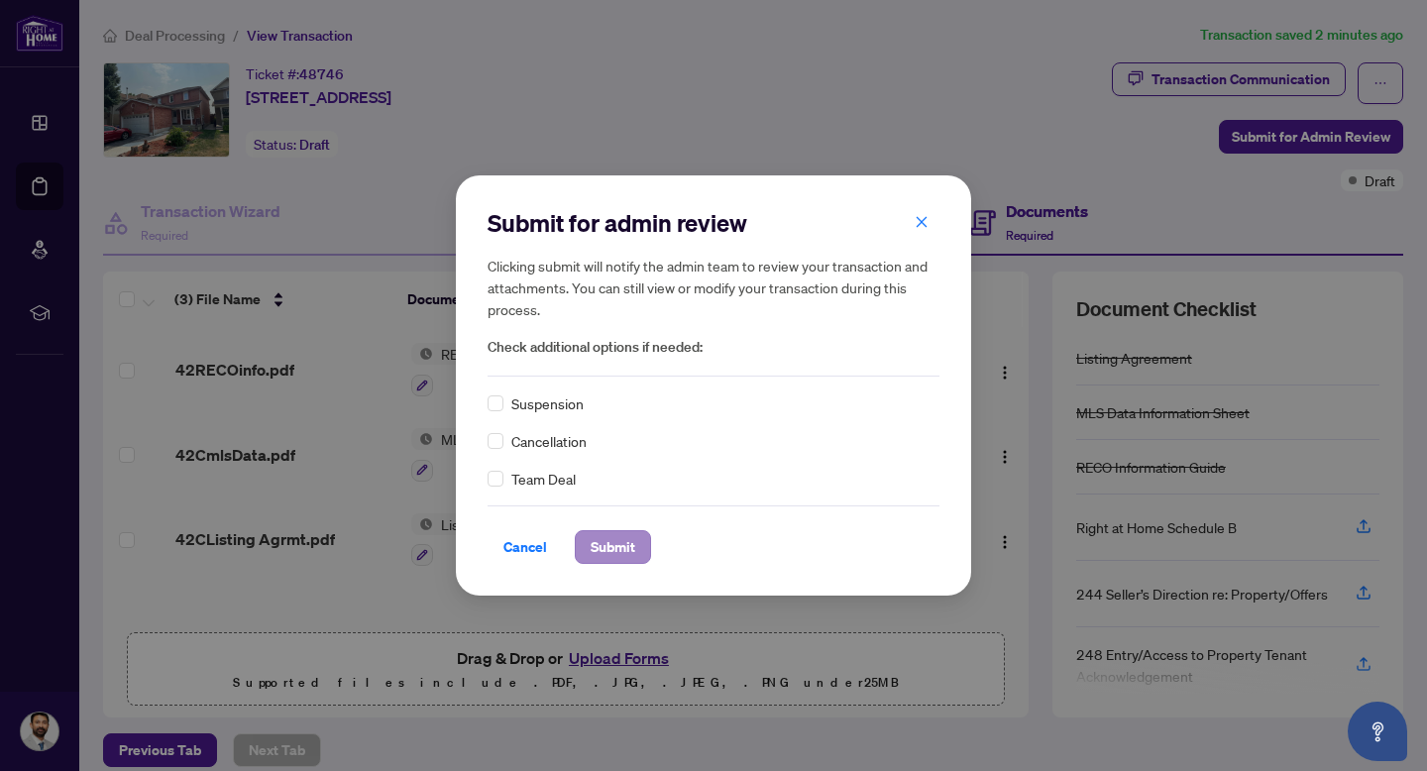 Image resolution: width=1427 pixels, height=771 pixels. I want to click on span: Team Deal, so click(543, 479).